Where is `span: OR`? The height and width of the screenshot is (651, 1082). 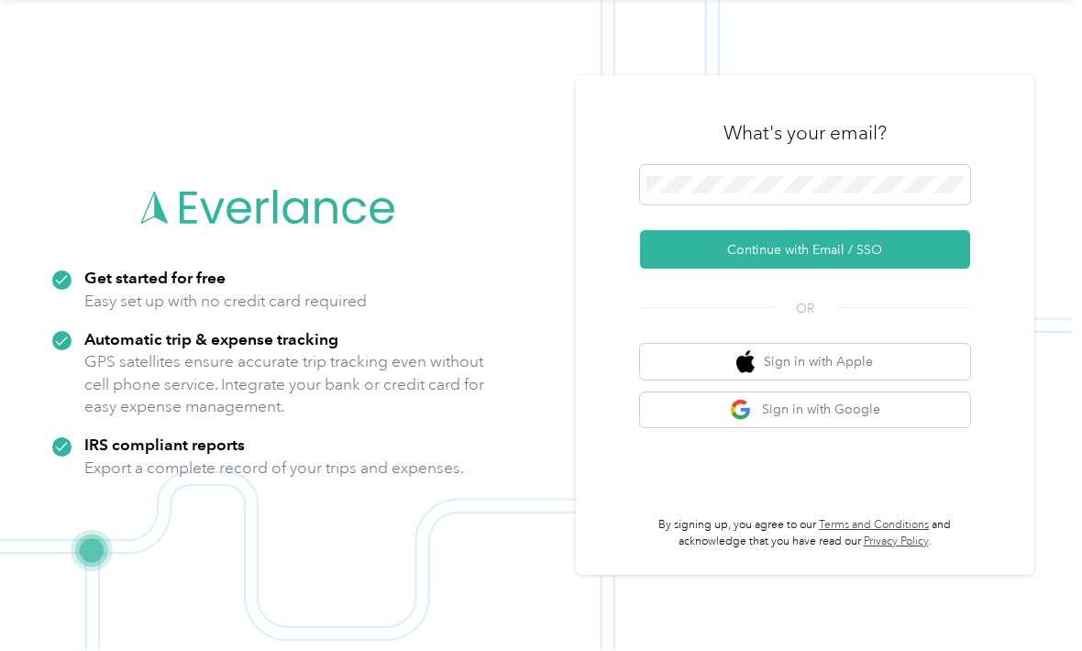
span: OR is located at coordinates (805, 309).